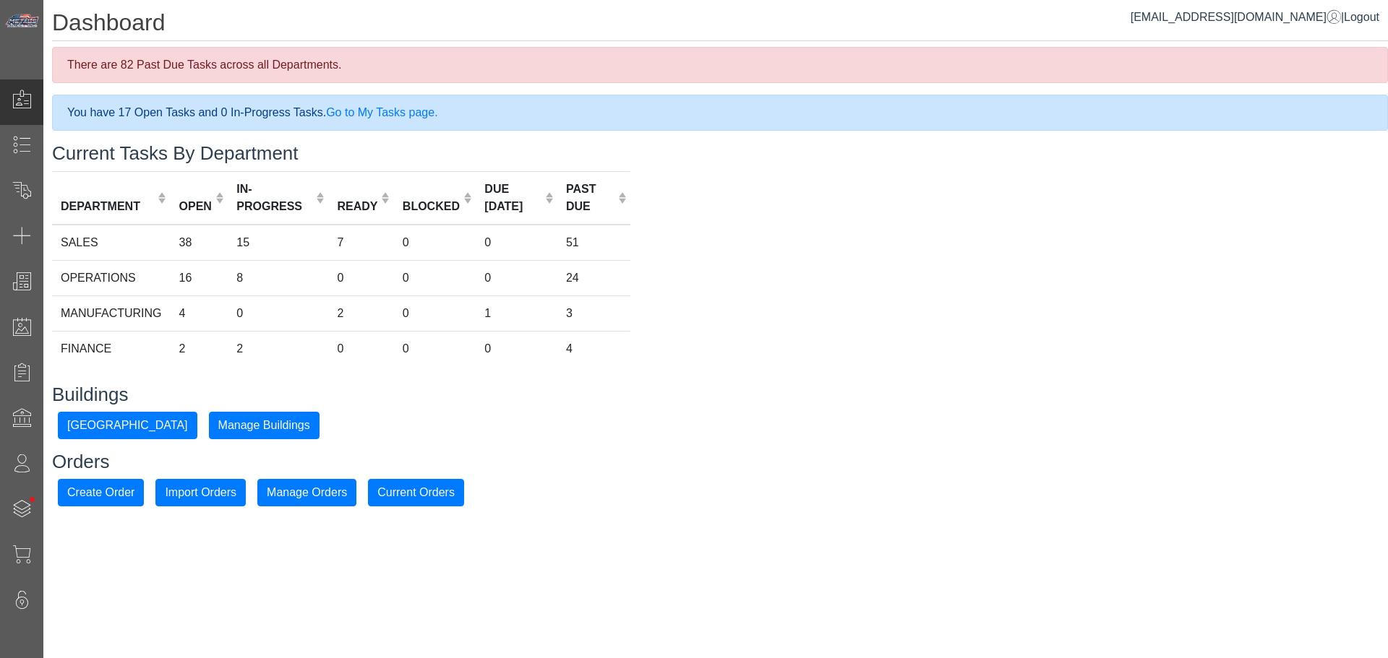  Describe the element at coordinates (416, 493) in the screenshot. I see `button: Current Orders` at that location.